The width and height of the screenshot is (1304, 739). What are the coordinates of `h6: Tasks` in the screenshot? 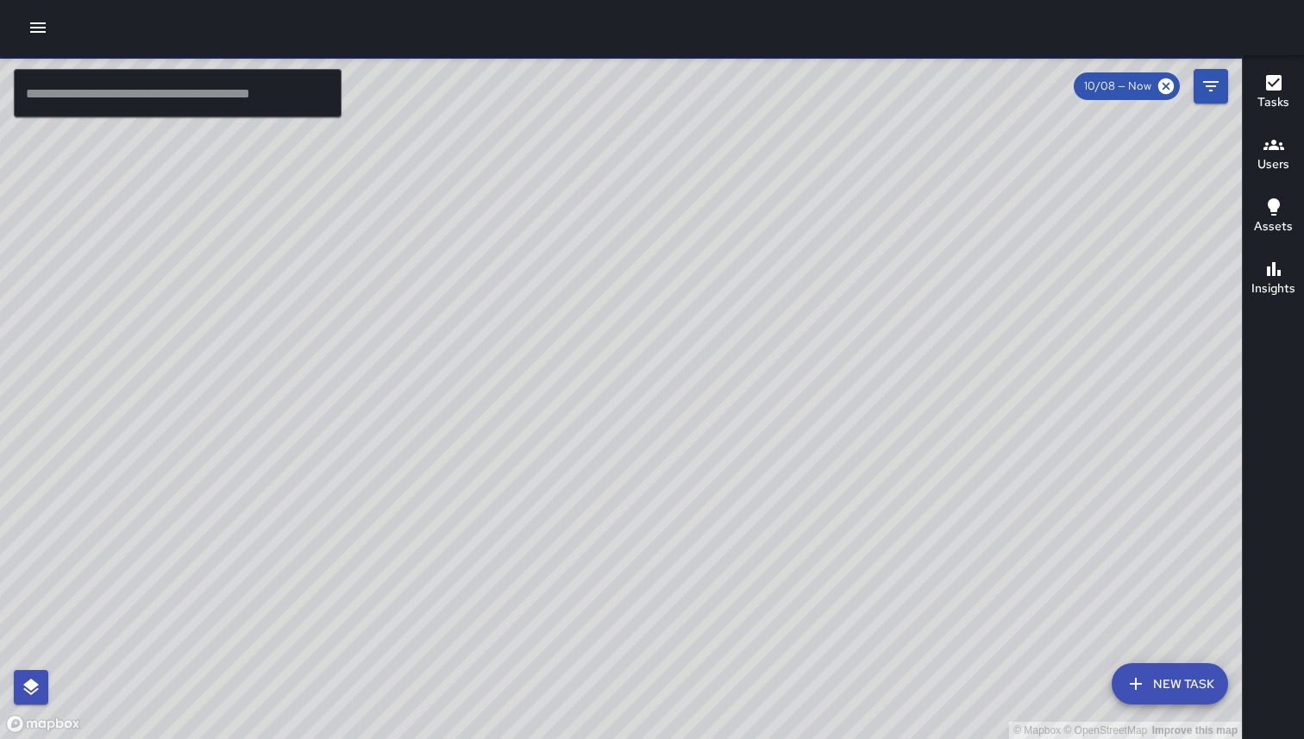 It's located at (1273, 103).